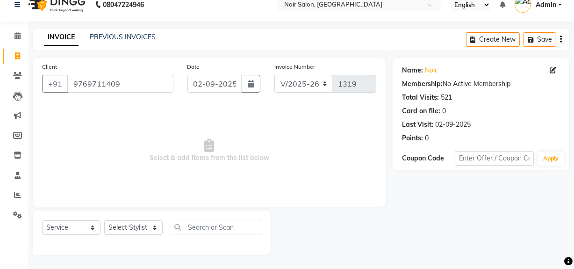  I want to click on button: Create New, so click(492, 39).